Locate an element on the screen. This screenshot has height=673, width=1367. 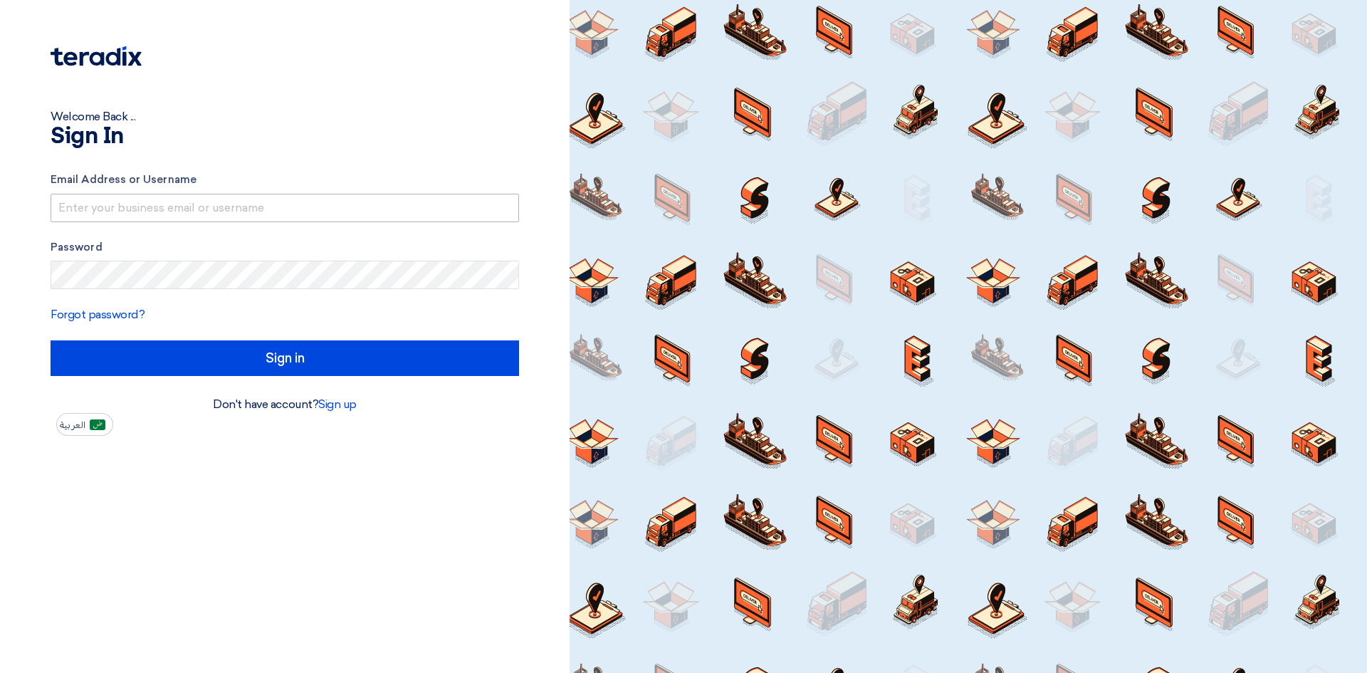
label: Password is located at coordinates (285, 247).